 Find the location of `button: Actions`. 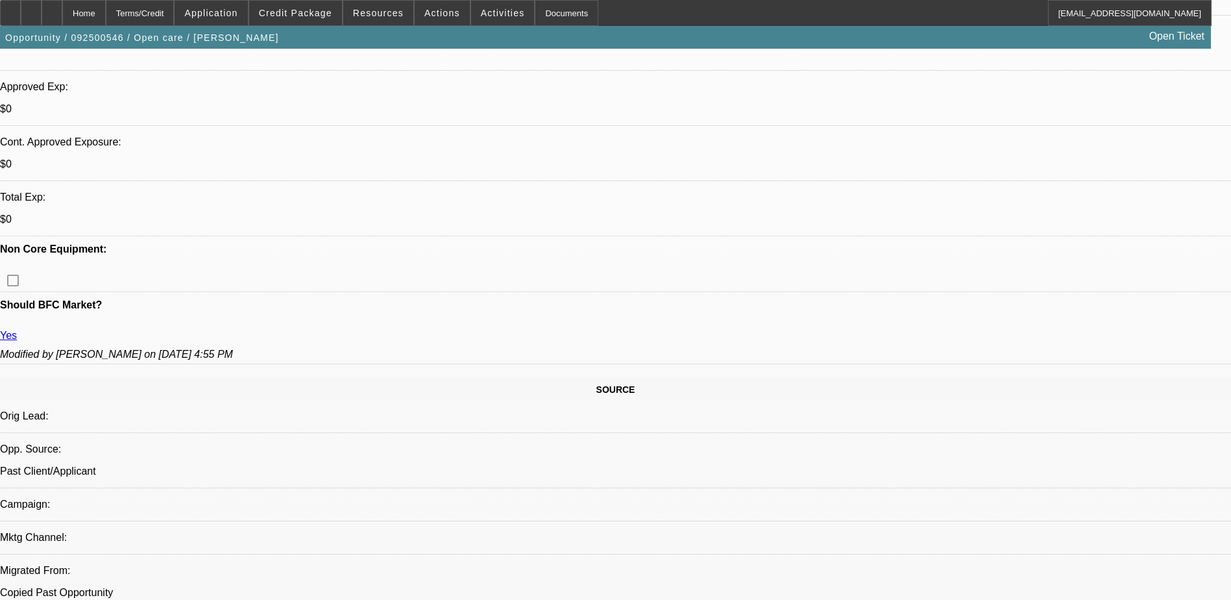

button: Actions is located at coordinates (442, 13).